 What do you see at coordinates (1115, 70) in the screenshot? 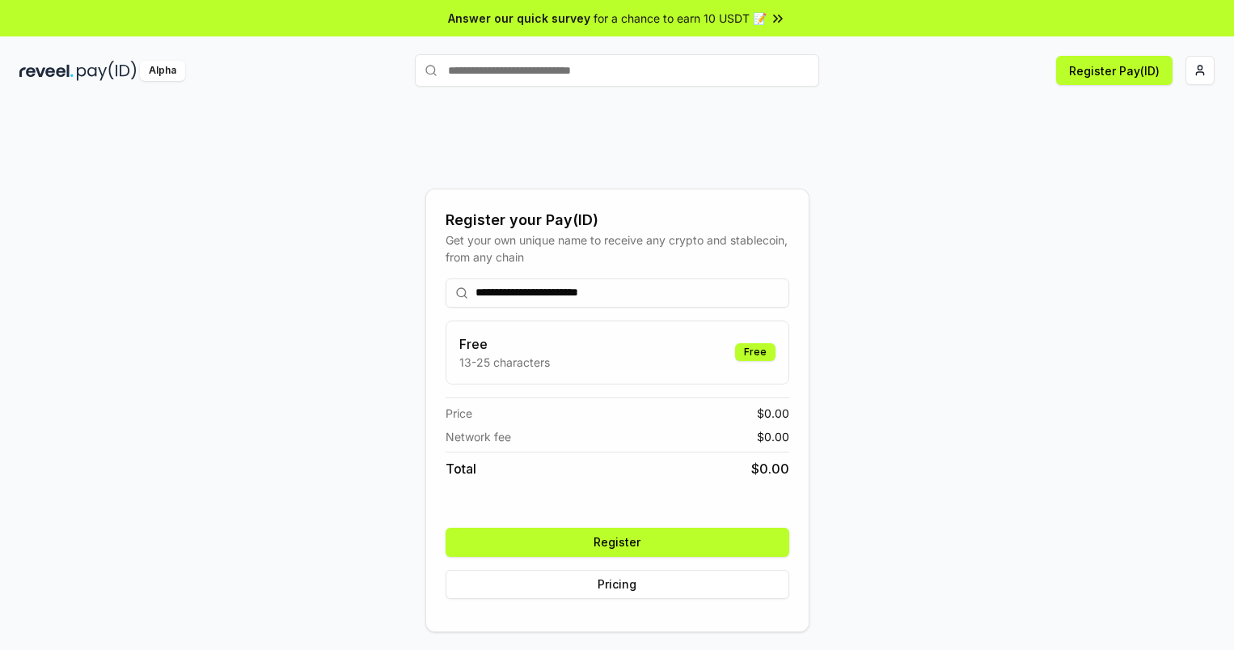
I see `button: Register Pay(ID)` at bounding box center [1115, 70].